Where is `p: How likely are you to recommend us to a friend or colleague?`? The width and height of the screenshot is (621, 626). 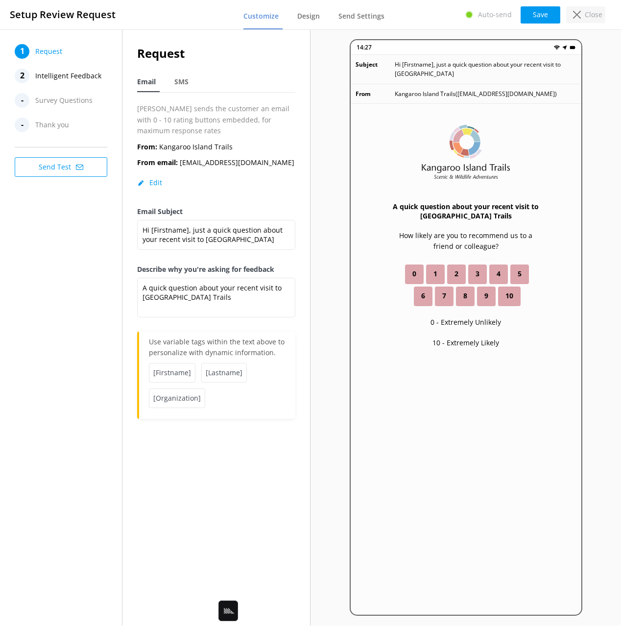
p: How likely are you to recommend us to a friend or colleague? is located at coordinates (466, 241).